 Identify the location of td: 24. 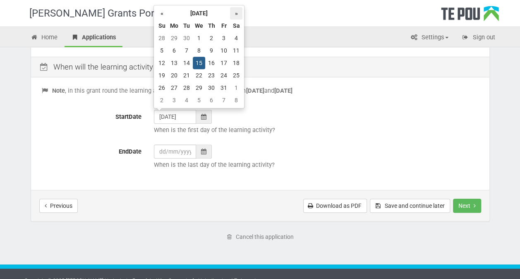
(224, 75).